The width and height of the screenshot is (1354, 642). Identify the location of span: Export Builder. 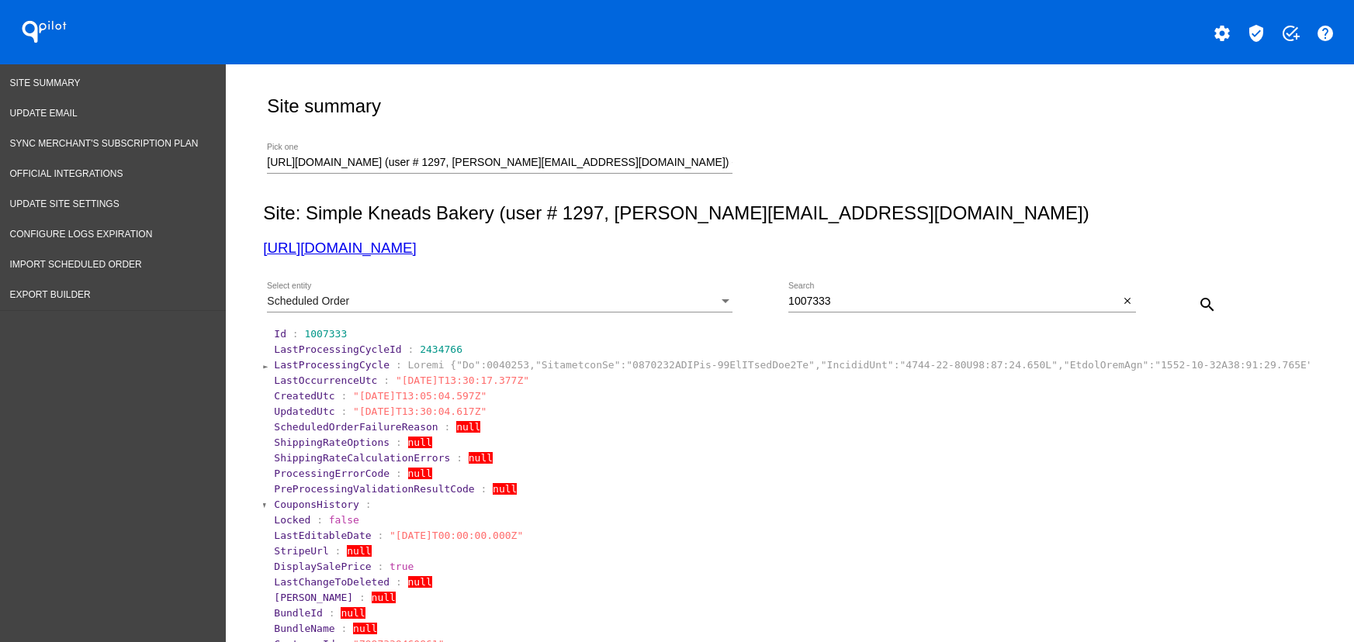
(50, 295).